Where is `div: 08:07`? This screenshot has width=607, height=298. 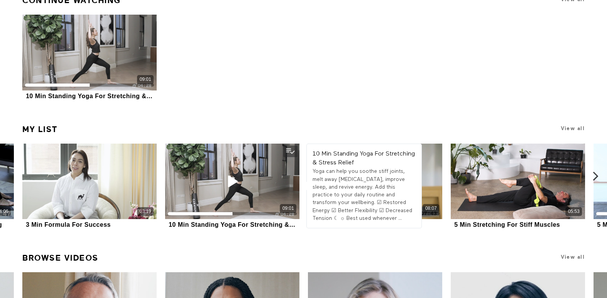
div: 08:07 is located at coordinates (431, 208).